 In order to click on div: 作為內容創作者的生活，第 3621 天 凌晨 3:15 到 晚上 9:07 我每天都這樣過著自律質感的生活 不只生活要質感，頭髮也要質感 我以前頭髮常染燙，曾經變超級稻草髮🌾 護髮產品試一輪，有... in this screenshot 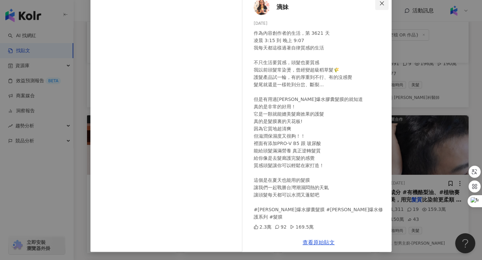, I will do `click(320, 125)`.